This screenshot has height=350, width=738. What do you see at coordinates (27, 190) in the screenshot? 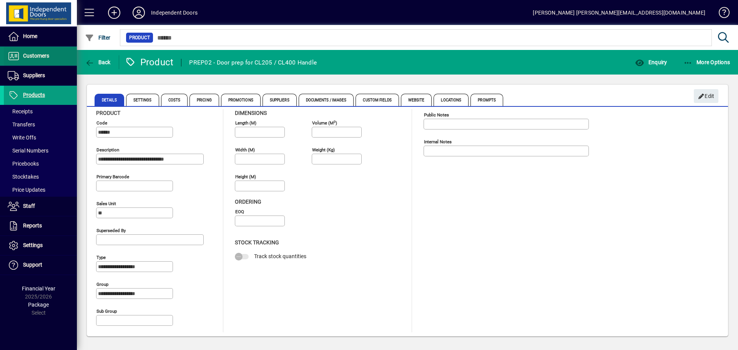
I see `span: Price Updates` at bounding box center [27, 190].